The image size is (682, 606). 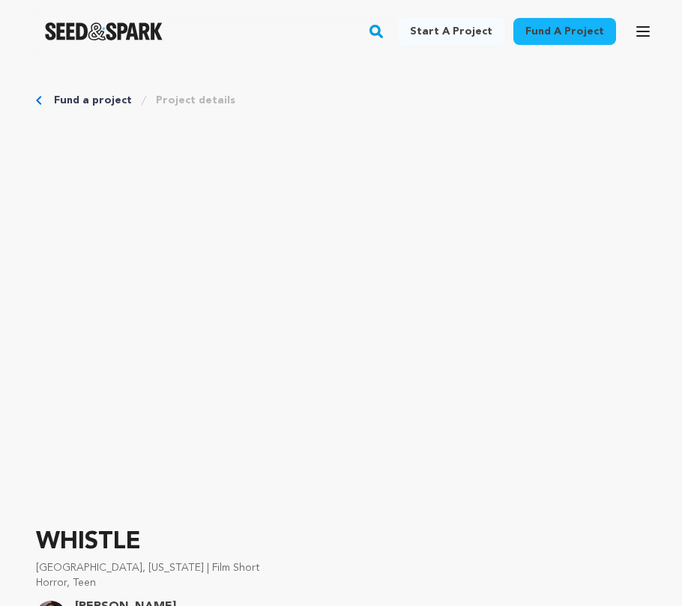 I want to click on p: Horror, Teen, so click(x=341, y=583).